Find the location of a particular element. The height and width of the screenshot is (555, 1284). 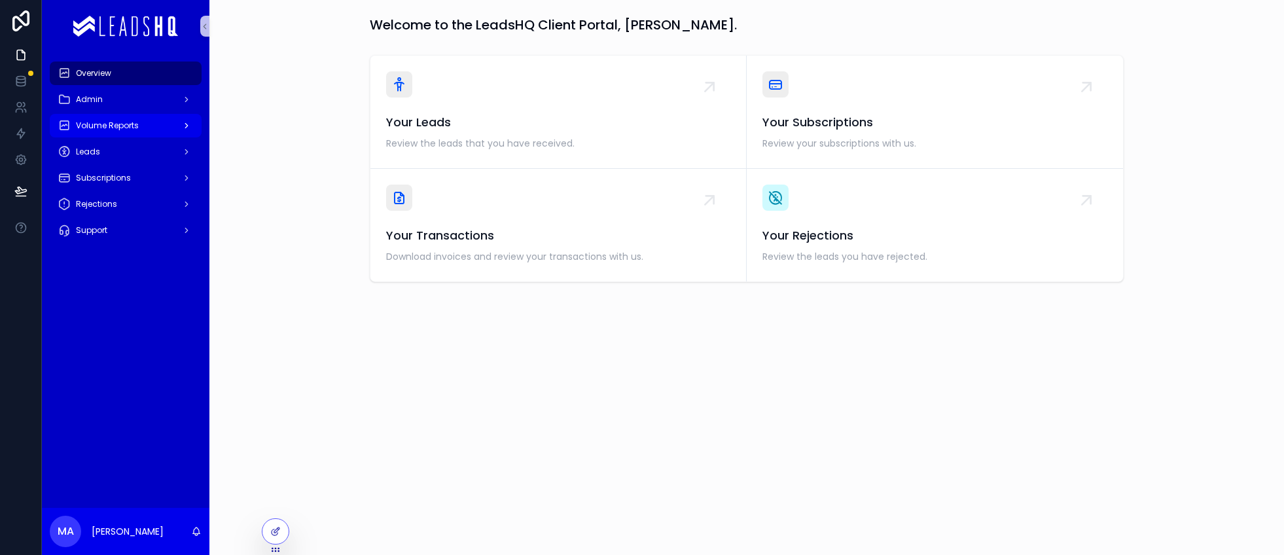

span: Your Rejections is located at coordinates (935, 236).